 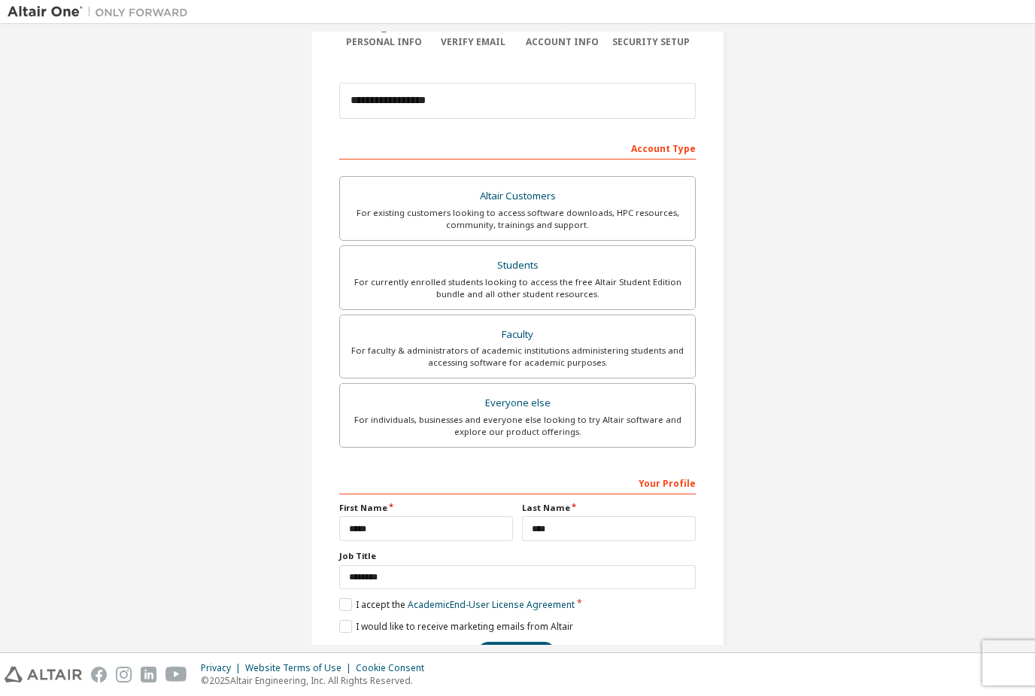 I want to click on div: Account Info, so click(x=562, y=42).